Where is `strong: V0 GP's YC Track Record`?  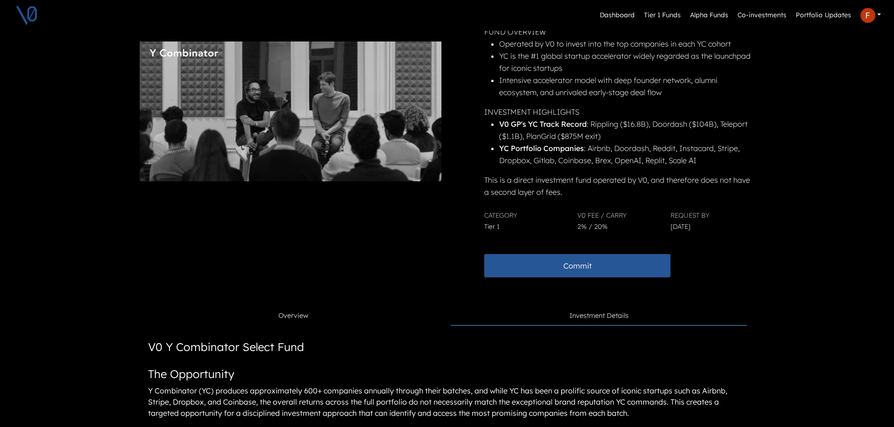 strong: V0 GP's YC Track Record is located at coordinates (543, 124).